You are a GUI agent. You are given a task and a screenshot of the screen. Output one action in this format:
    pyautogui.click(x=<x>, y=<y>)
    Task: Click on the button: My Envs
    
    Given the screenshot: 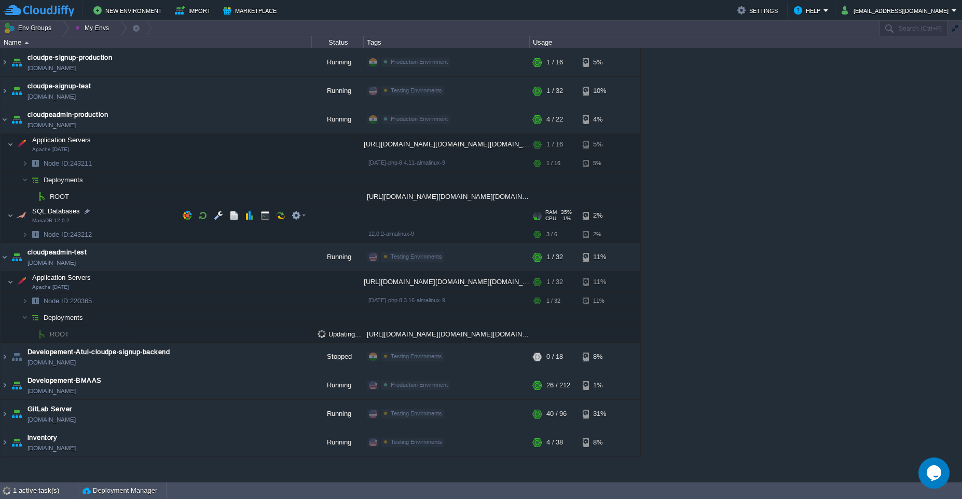 What is the action you would take?
    pyautogui.click(x=93, y=28)
    